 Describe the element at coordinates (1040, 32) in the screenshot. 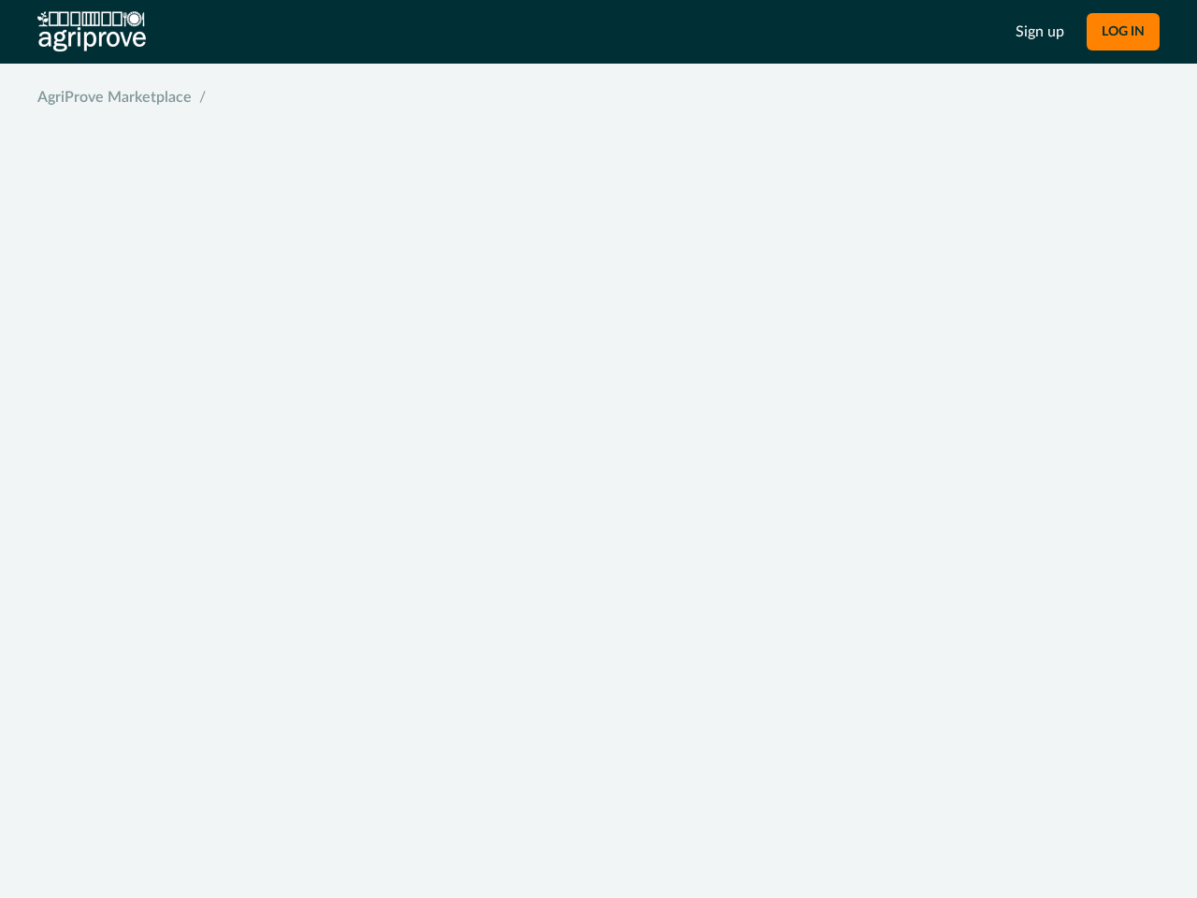

I see `a: Sign up` at that location.